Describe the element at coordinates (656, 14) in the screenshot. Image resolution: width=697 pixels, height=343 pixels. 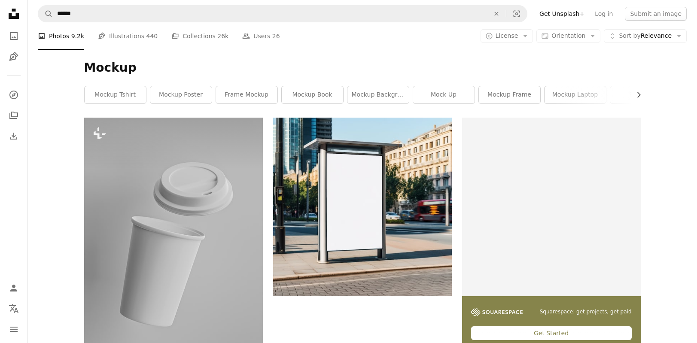
I see `button: Submit an image` at that location.